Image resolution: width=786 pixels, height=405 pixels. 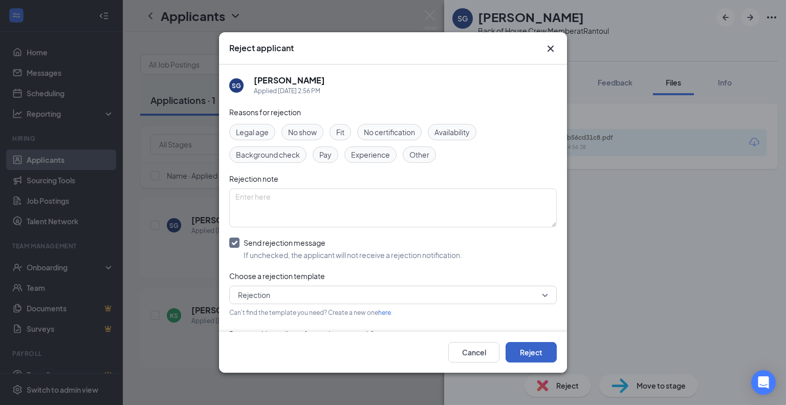 I want to click on span: Other, so click(x=419, y=154).